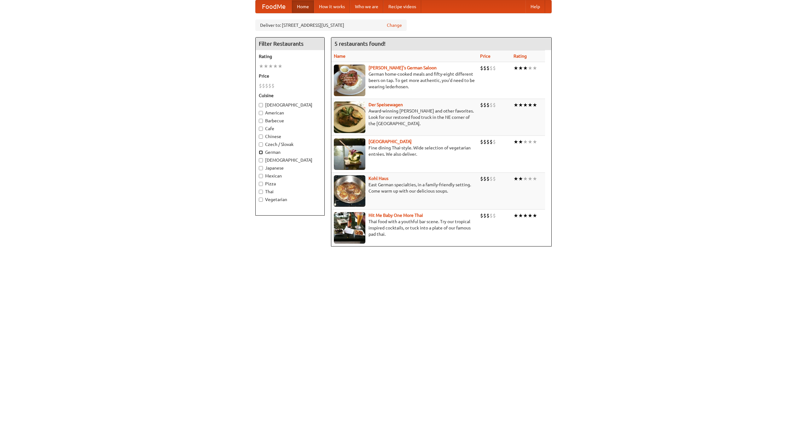  Describe the element at coordinates (303, 7) in the screenshot. I see `a: Home` at that location.